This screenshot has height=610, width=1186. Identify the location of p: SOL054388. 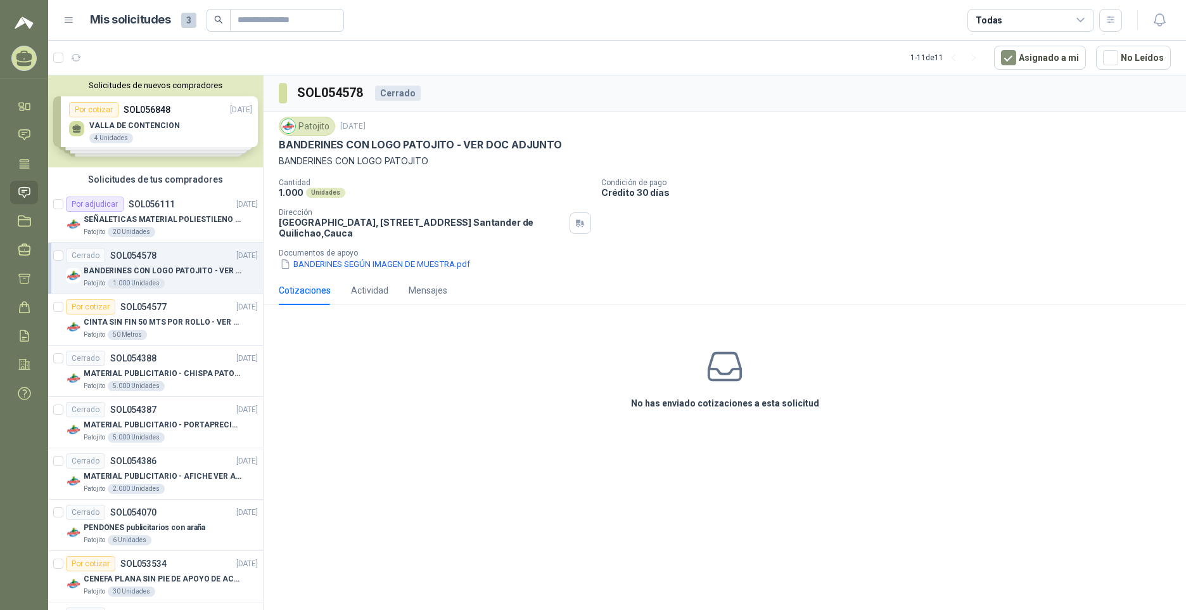
(133, 358).